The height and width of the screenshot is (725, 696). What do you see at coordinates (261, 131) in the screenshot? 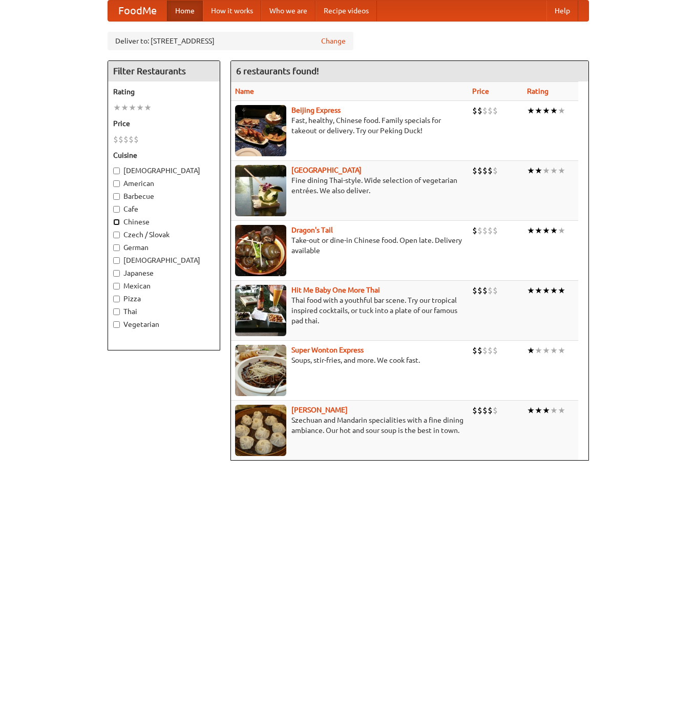
I see `img: beijing.jpg` at bounding box center [261, 131].